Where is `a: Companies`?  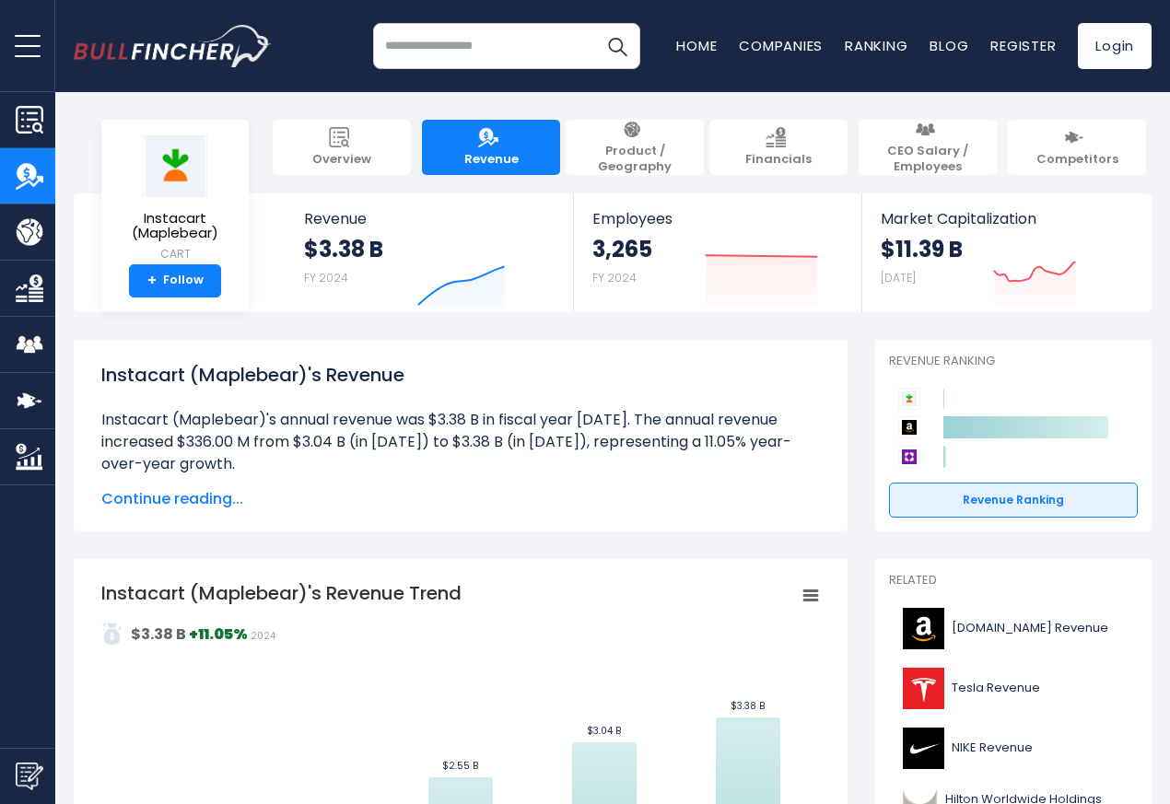
a: Companies is located at coordinates (780, 45).